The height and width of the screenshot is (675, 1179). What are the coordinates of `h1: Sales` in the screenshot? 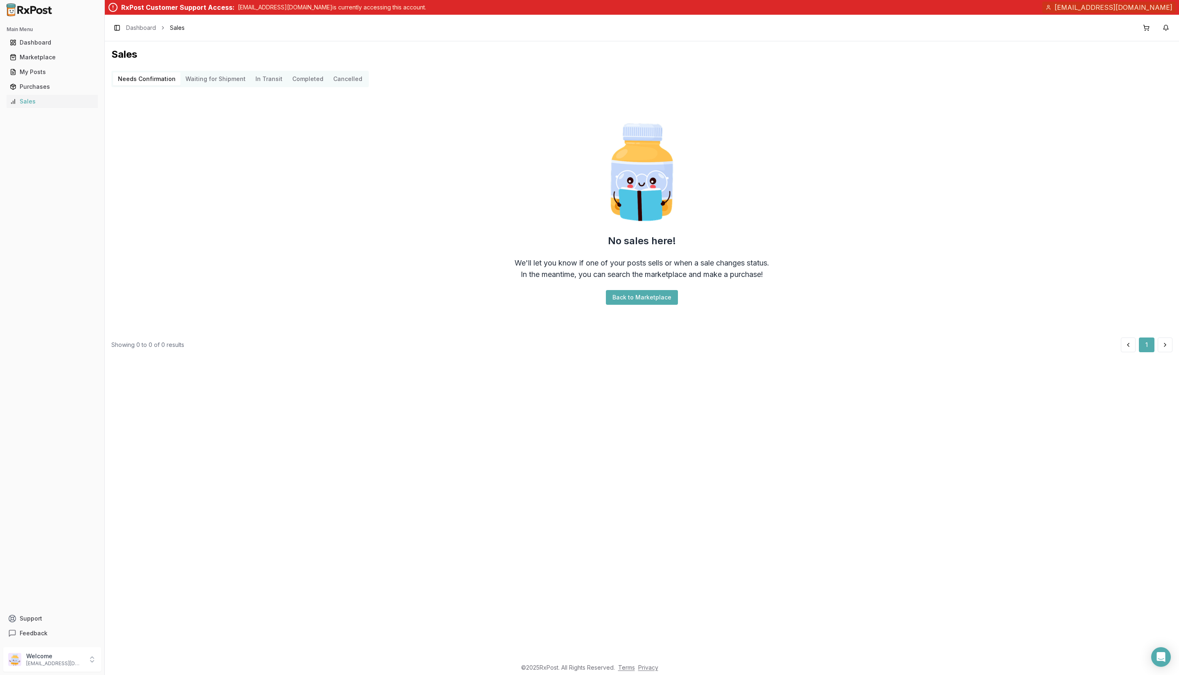 It's located at (642, 54).